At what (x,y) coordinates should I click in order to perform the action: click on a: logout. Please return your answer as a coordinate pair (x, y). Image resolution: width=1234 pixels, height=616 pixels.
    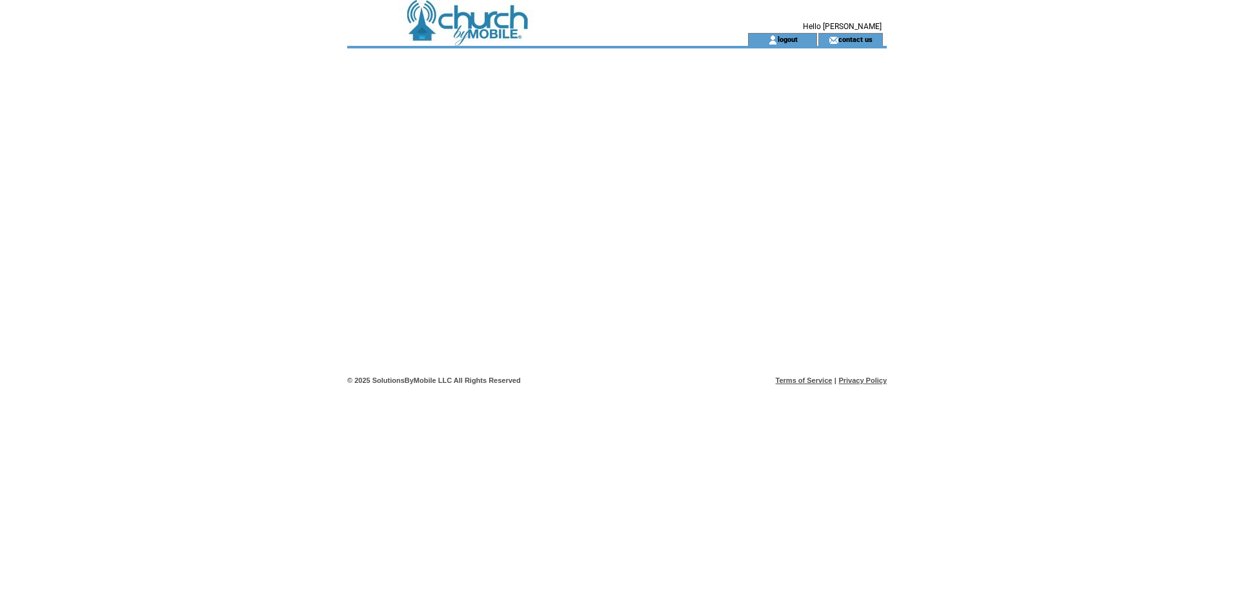
    Looking at the image, I should click on (788, 39).